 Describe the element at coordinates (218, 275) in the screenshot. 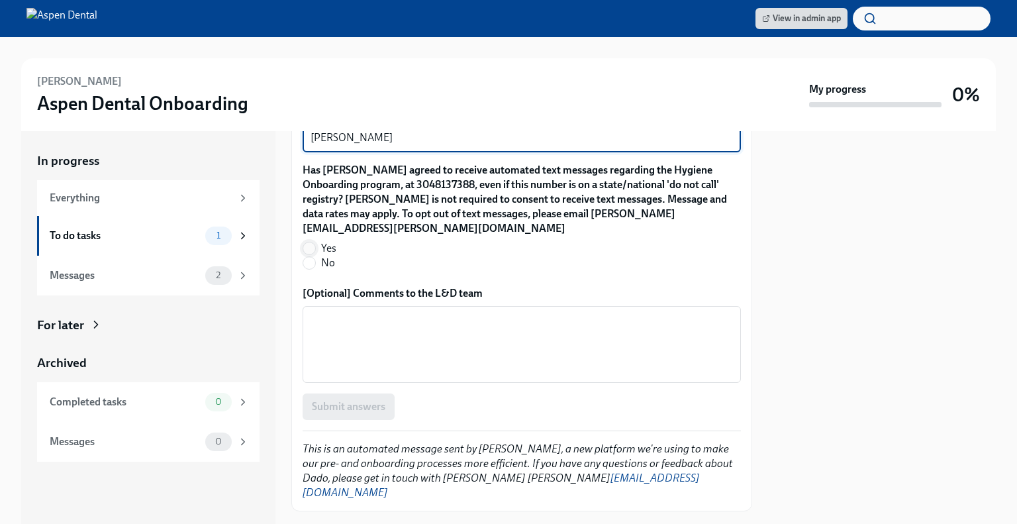

I see `span: 2` at that location.